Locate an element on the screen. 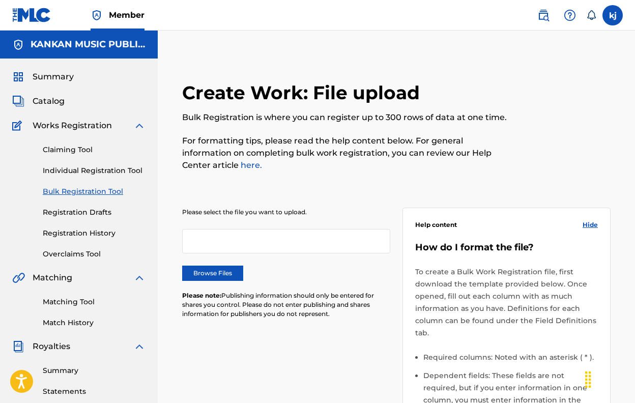 Image resolution: width=635 pixels, height=403 pixels. li: Required columns: Noted with an asterisk ( * ). is located at coordinates (510, 360).